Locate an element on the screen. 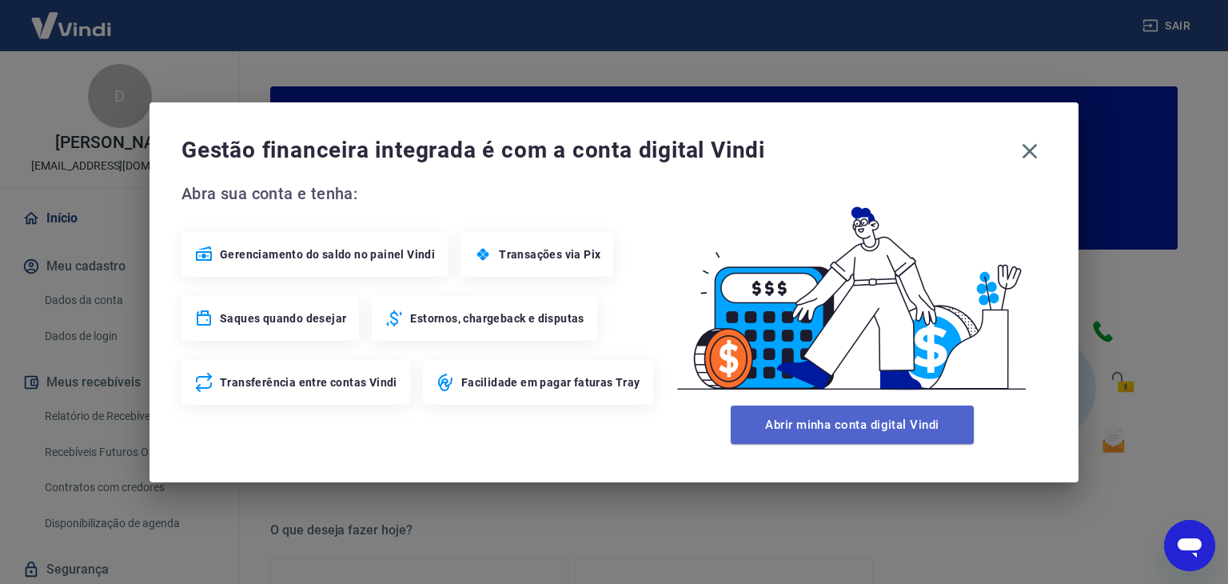  span: Transações via Pix is located at coordinates (549, 254).